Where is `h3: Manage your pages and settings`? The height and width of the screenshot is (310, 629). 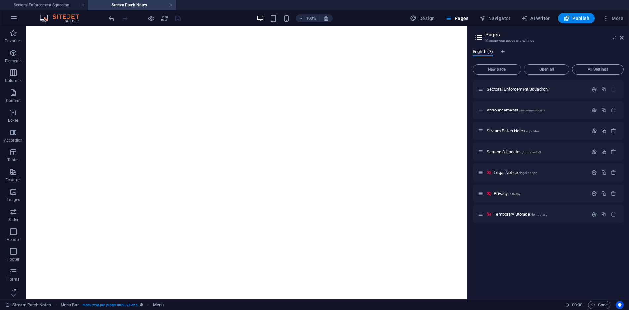 h3: Manage your pages and settings is located at coordinates (548, 41).